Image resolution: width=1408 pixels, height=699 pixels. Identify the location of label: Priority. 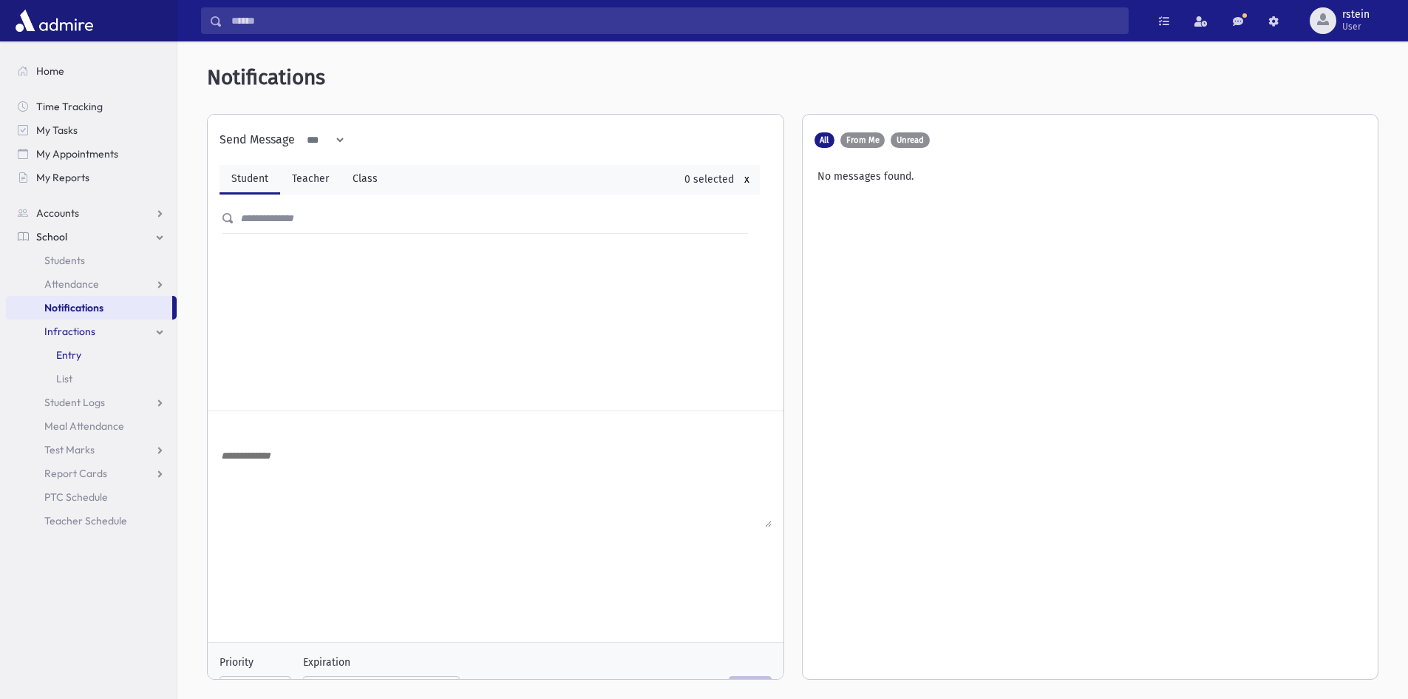
(237, 662).